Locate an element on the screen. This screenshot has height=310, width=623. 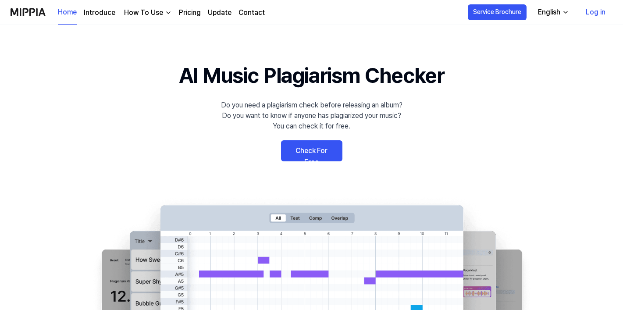
button: Service Brochure is located at coordinates (497, 12).